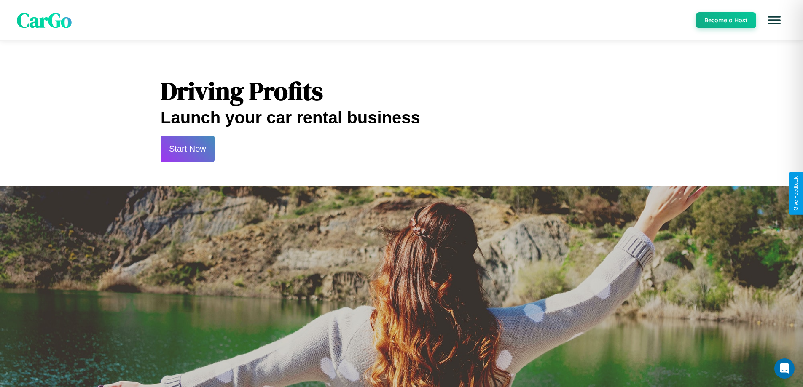 The height and width of the screenshot is (387, 803). What do you see at coordinates (784, 369) in the screenshot?
I see `div: Open Intercom Messenger` at bounding box center [784, 369].